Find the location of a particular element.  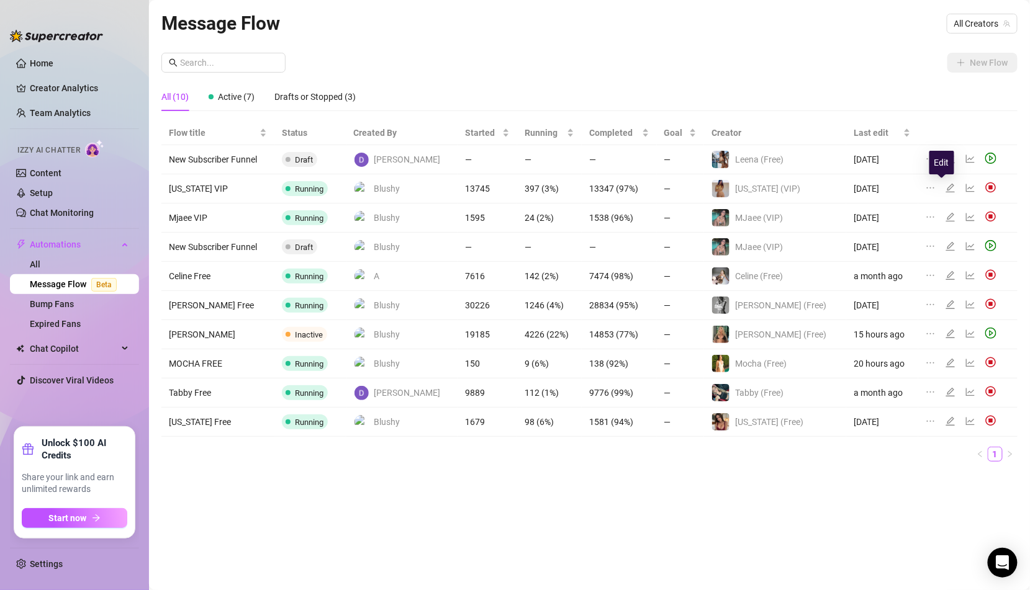

img: logo-BBDzfeDw.svg is located at coordinates (57, 36).